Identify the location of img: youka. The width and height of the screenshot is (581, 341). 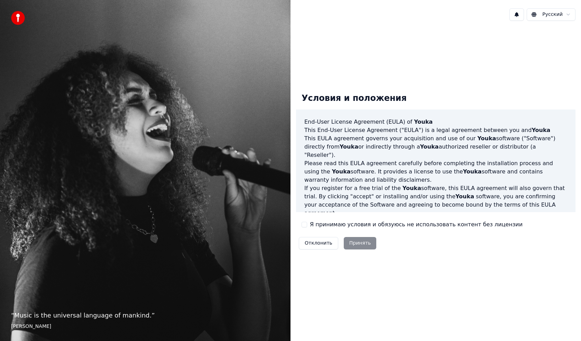
(18, 18).